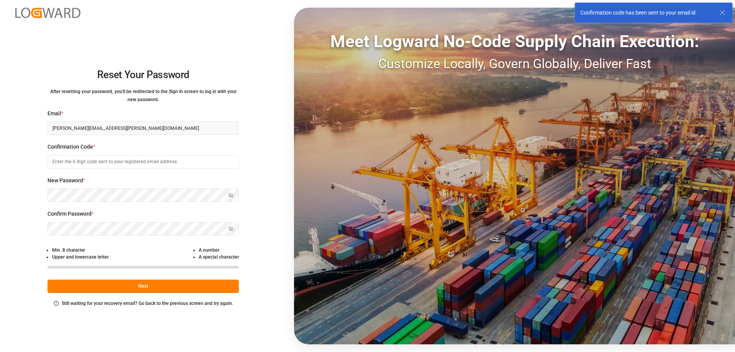  Describe the element at coordinates (647, 13) in the screenshot. I see `div: Confirmation code has been sent to your email id` at that location.